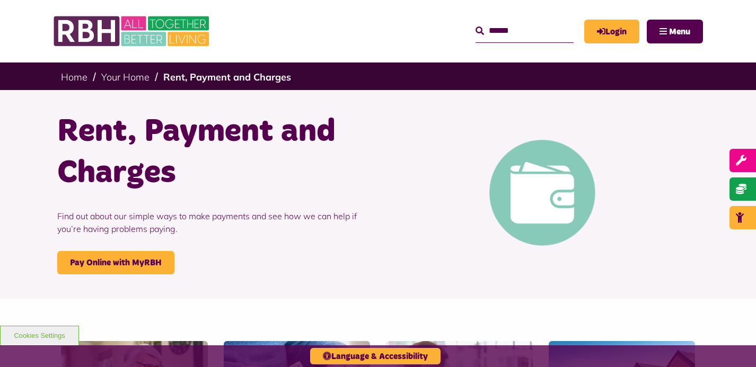 The image size is (756, 367). What do you see at coordinates (74, 77) in the screenshot?
I see `a: Home` at bounding box center [74, 77].